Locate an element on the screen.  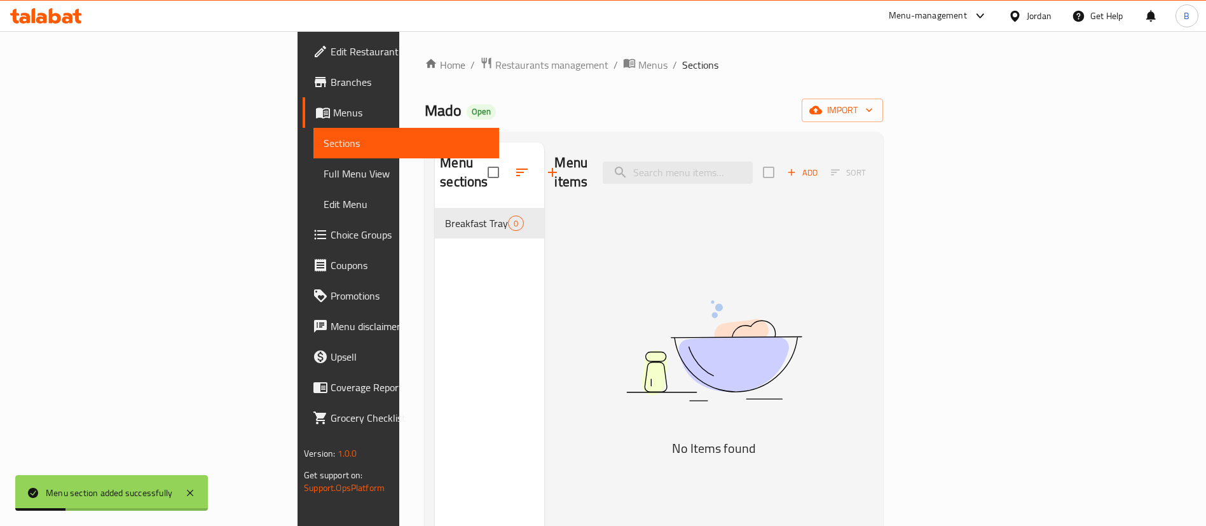
a: Coupons is located at coordinates (400, 265).